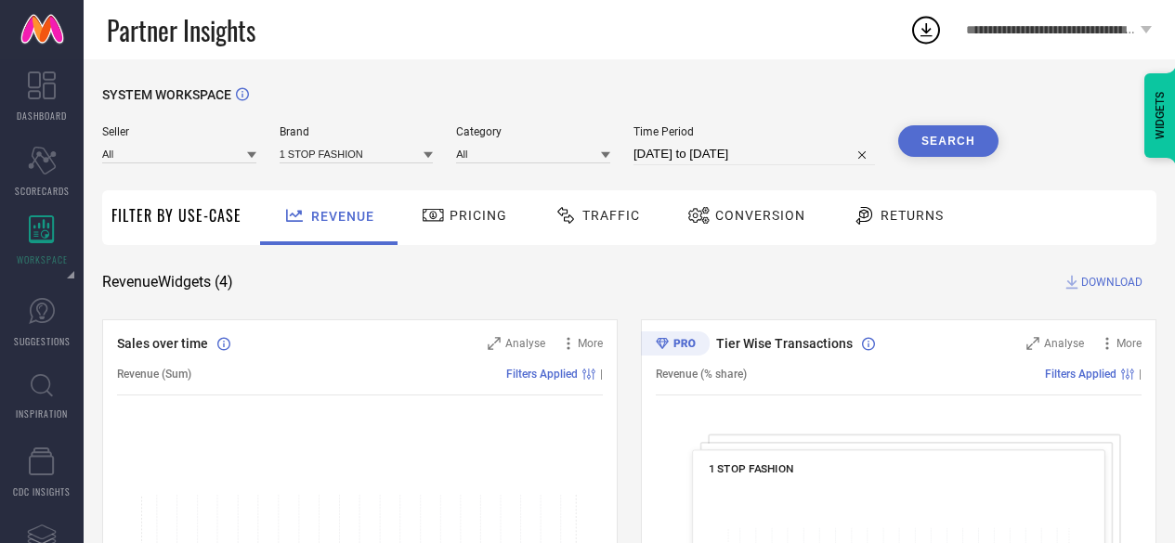 The image size is (1175, 543). I want to click on div: Open download list, so click(926, 30).